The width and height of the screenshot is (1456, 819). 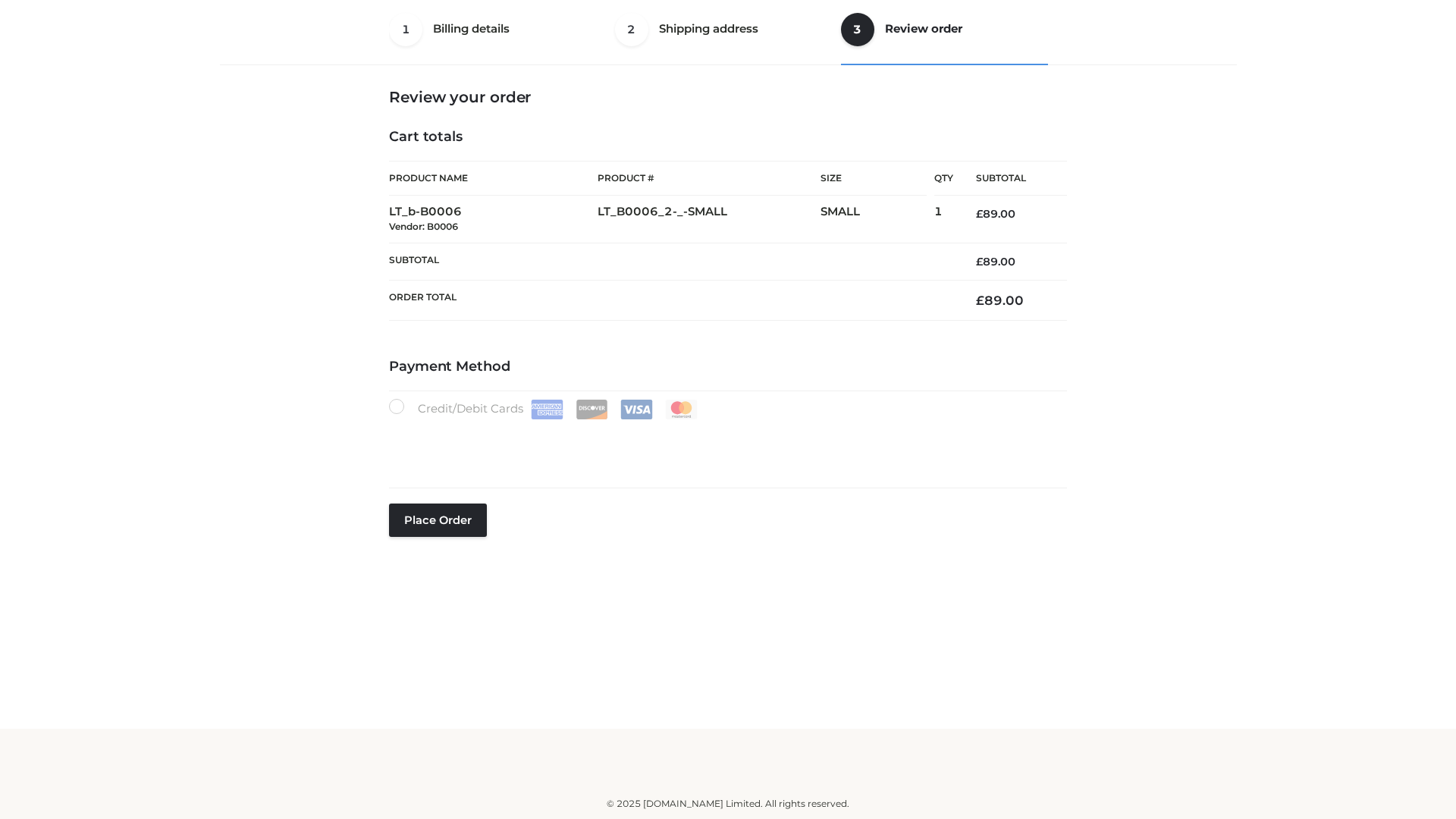 I want to click on img: Mastercard, so click(x=682, y=410).